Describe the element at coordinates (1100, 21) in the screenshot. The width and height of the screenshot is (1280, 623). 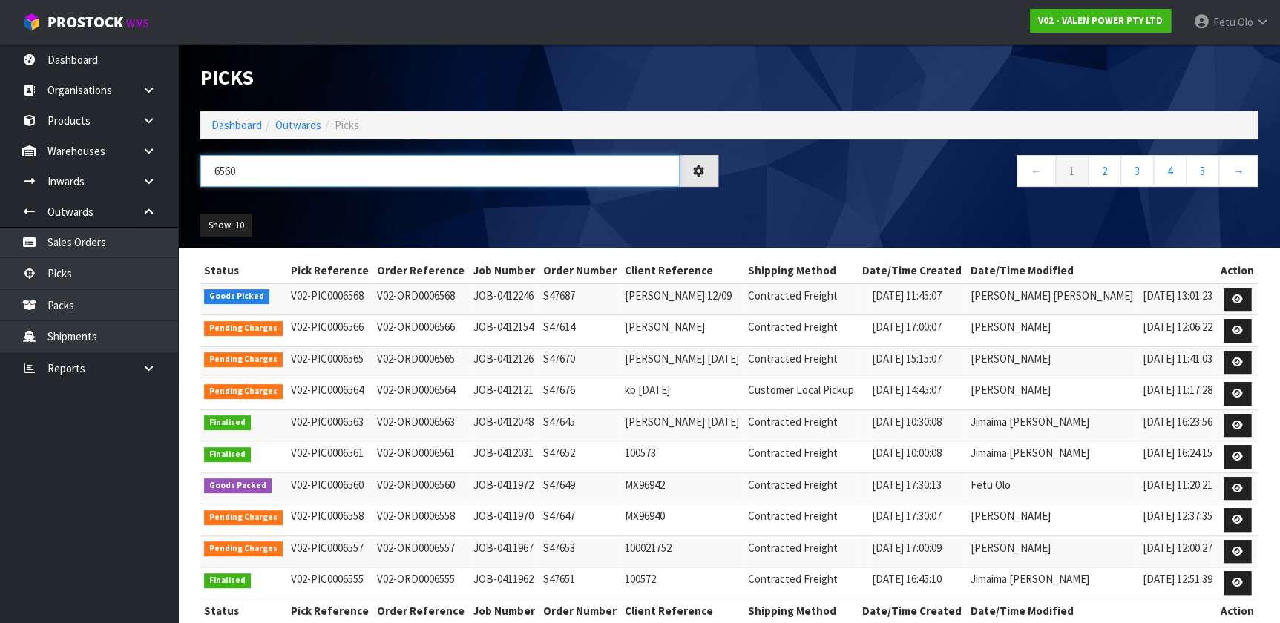
I see `a: V02 - VALEN POWER PTY LTD` at that location.